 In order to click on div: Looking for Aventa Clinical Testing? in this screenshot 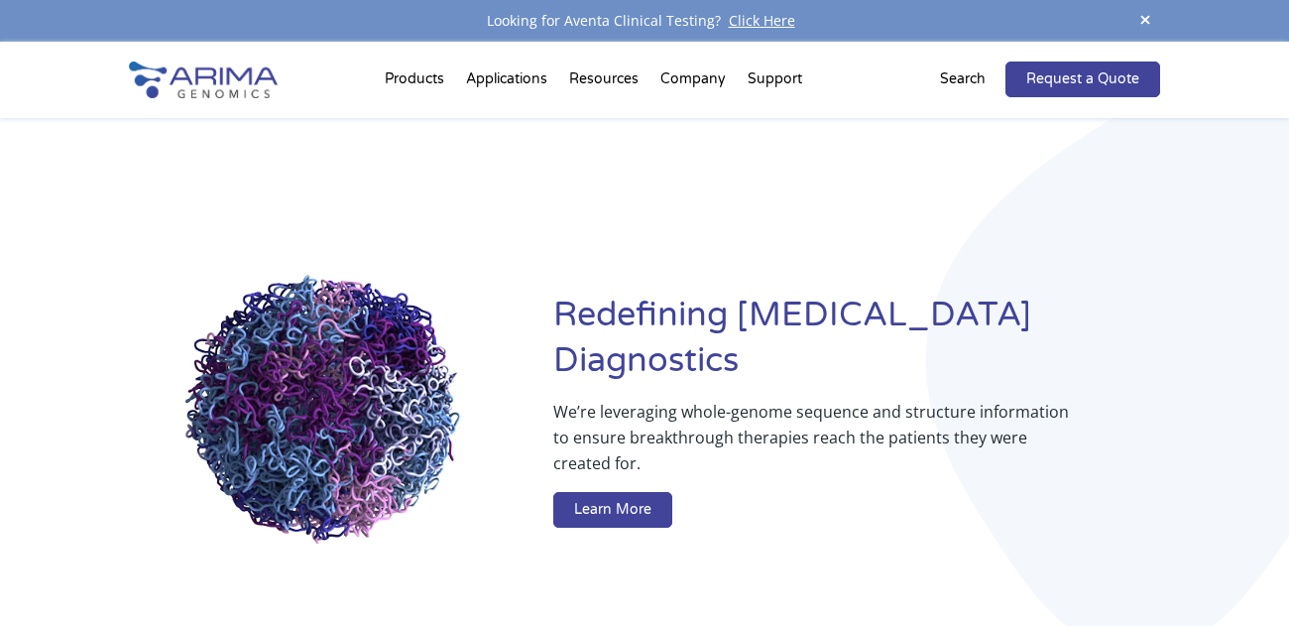, I will do `click(645, 21)`.